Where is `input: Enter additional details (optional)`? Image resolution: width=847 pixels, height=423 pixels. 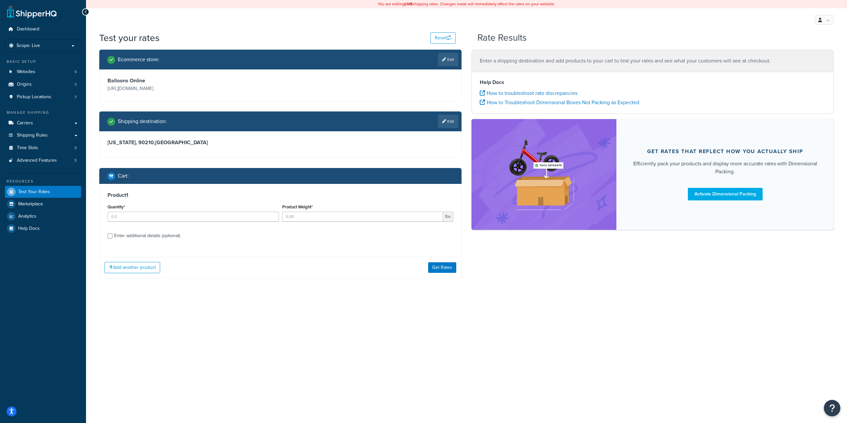
input: Enter additional details (optional) is located at coordinates (110, 236).